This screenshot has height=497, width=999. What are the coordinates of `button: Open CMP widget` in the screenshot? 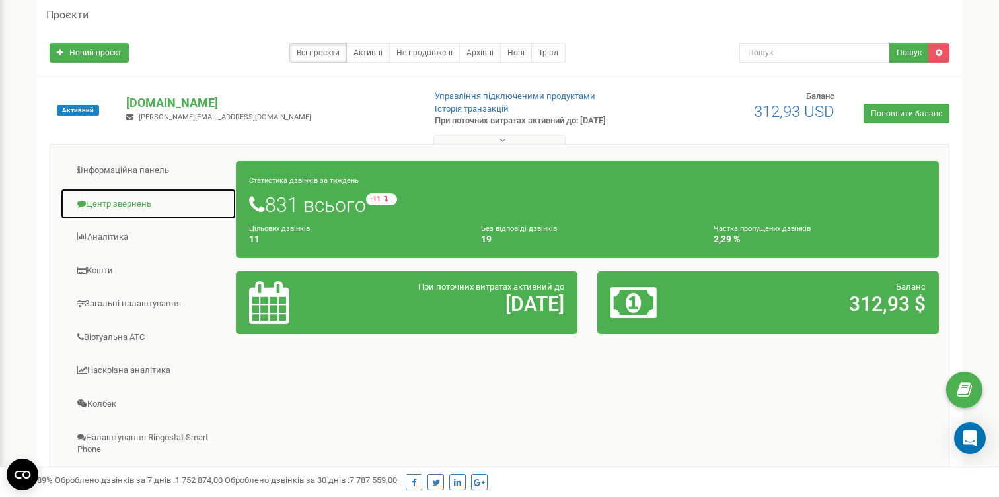 It's located at (22, 475).